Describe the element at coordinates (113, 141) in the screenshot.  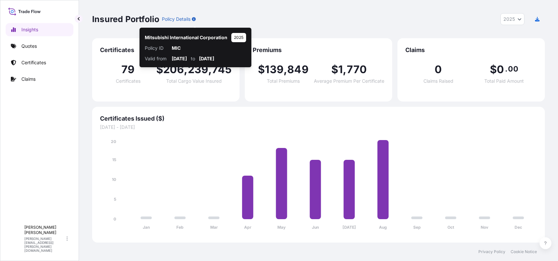
I see `tspan: 20` at that location.